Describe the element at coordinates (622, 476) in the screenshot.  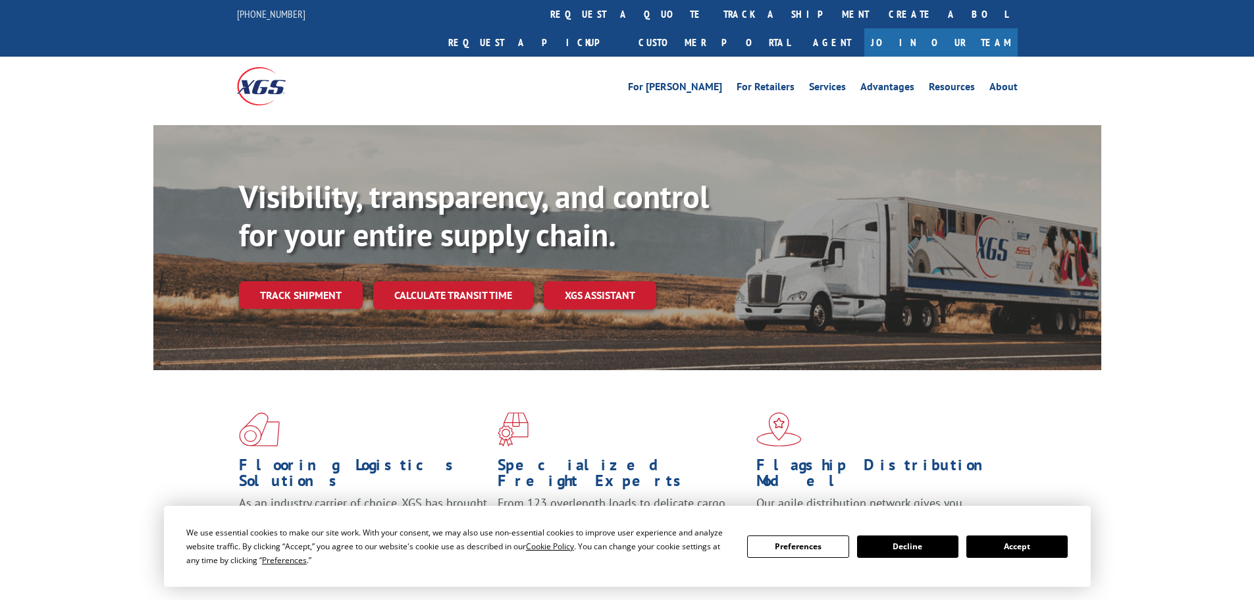
I see `h1: Specialized Freight Experts` at that location.